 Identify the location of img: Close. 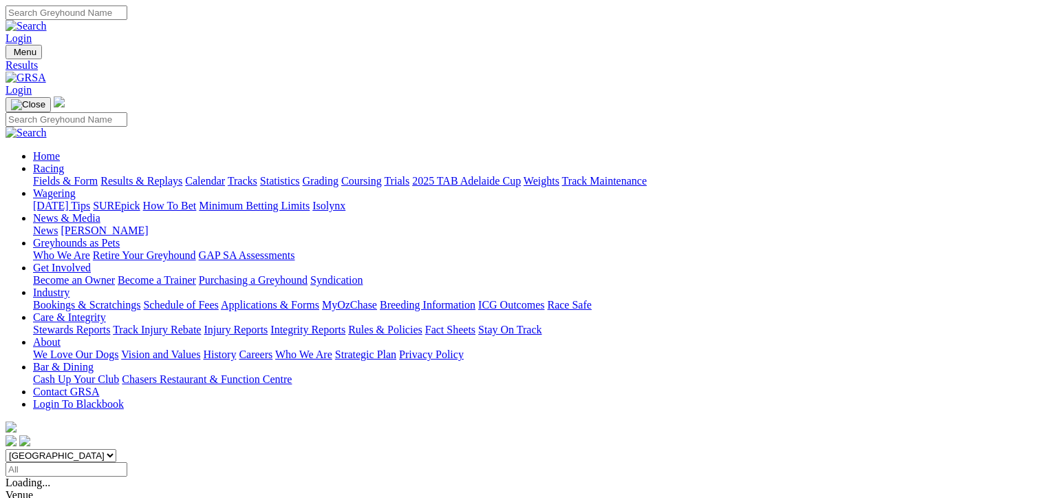
(28, 105).